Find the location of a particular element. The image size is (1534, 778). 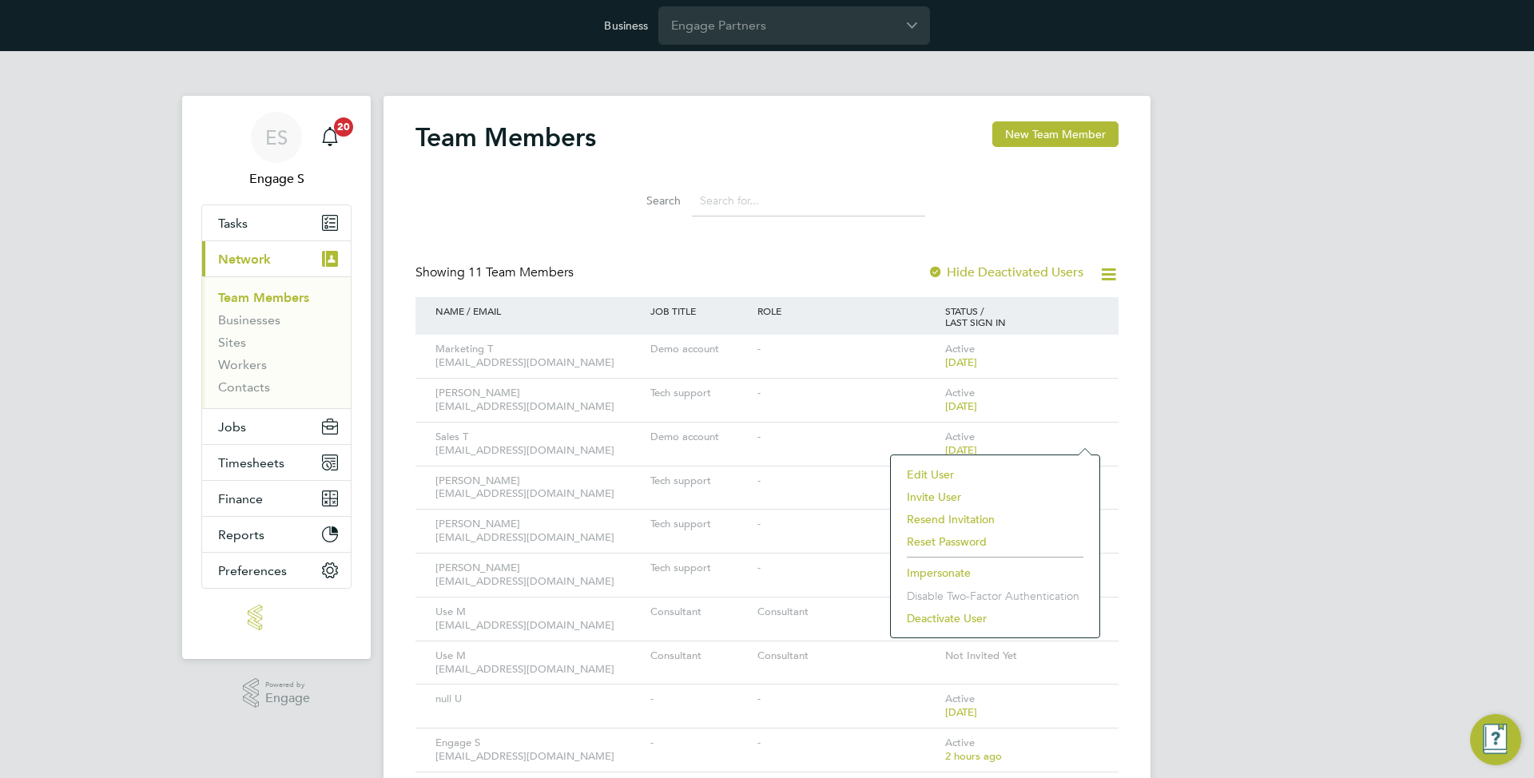

li: Reset Password is located at coordinates (994, 542).